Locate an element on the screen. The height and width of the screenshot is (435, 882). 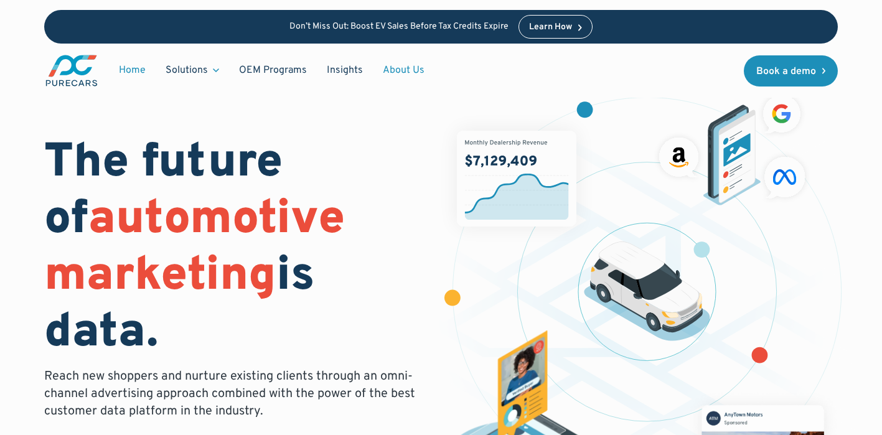
div: Book a demo is located at coordinates (786, 72).